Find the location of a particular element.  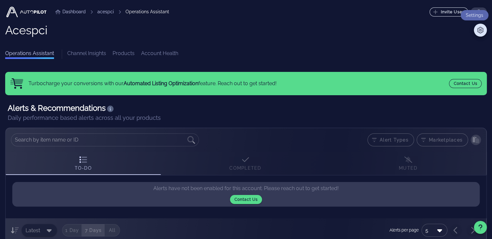

div: Operations Assistant is located at coordinates (147, 12).